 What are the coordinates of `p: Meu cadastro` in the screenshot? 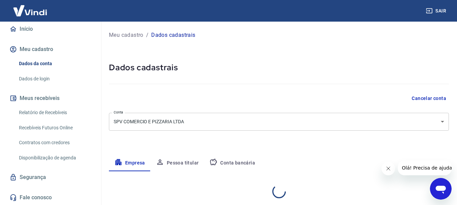 It's located at (126, 35).